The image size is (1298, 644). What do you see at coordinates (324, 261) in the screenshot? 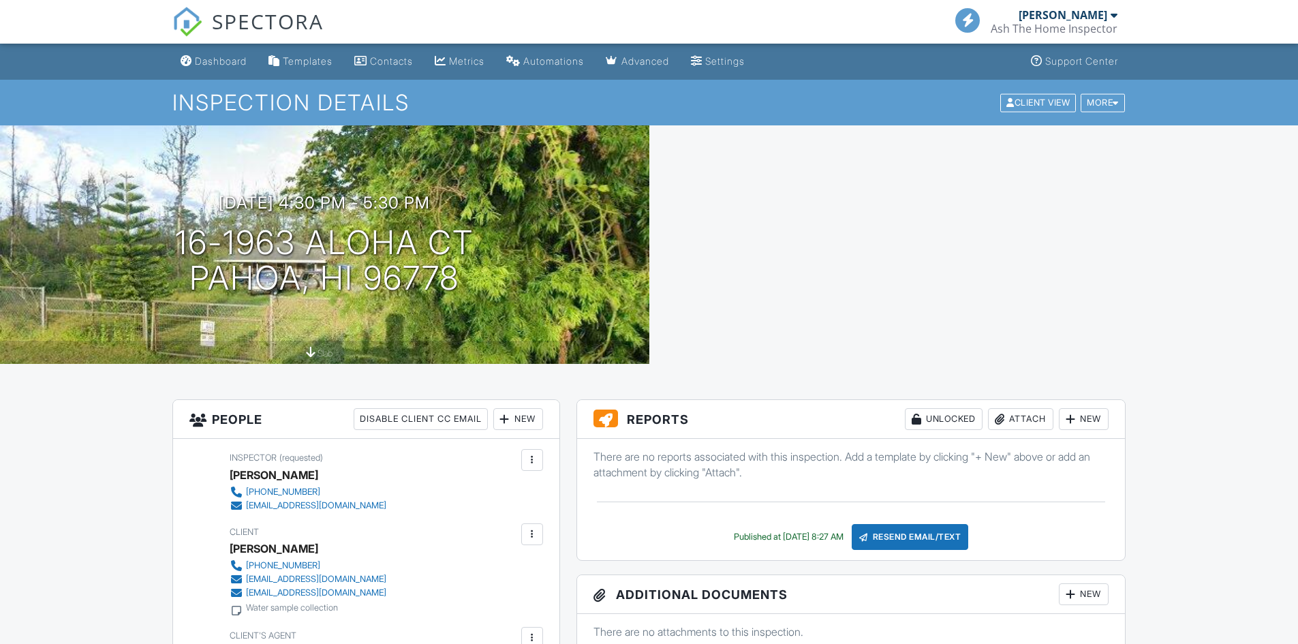
I see `h1: 16-1963 Aloha Ct Pahoa, HI 96778` at bounding box center [324, 261].